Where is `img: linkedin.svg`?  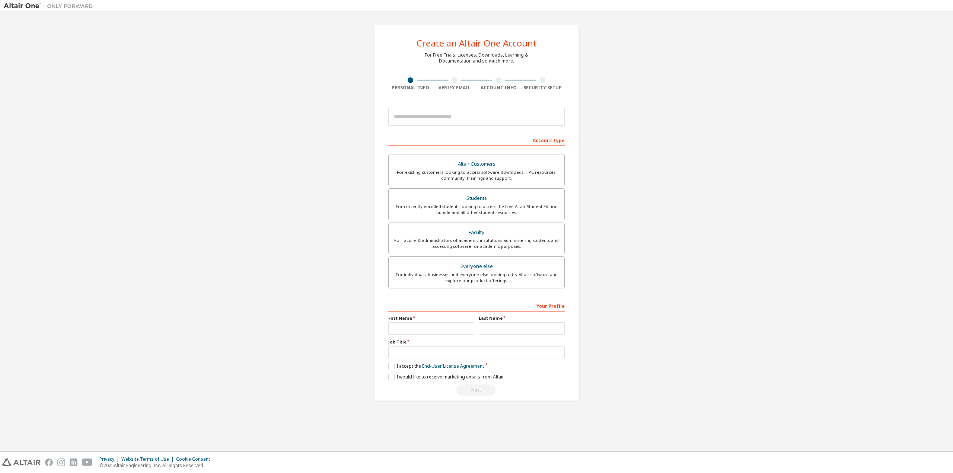
img: linkedin.svg is located at coordinates (73, 462).